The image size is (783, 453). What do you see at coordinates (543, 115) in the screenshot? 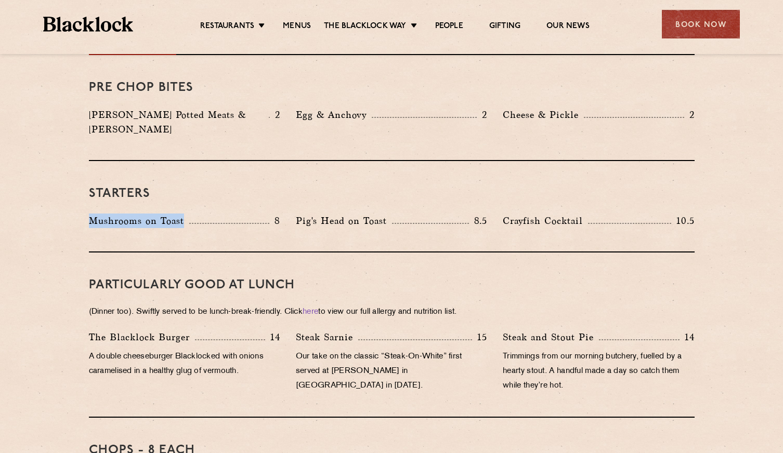
I see `p: Cheese & Pickle` at bounding box center [543, 115].